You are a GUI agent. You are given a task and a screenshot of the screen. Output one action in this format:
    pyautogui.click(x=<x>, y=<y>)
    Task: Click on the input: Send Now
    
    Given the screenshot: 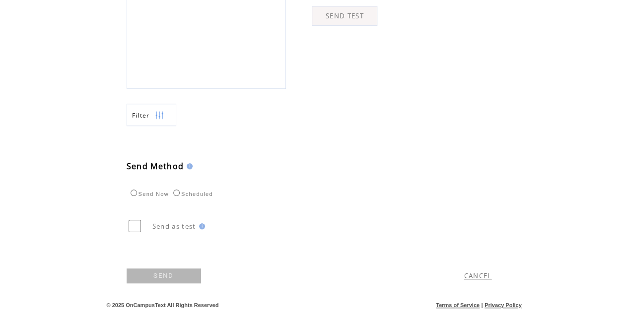 What is the action you would take?
    pyautogui.click(x=134, y=193)
    